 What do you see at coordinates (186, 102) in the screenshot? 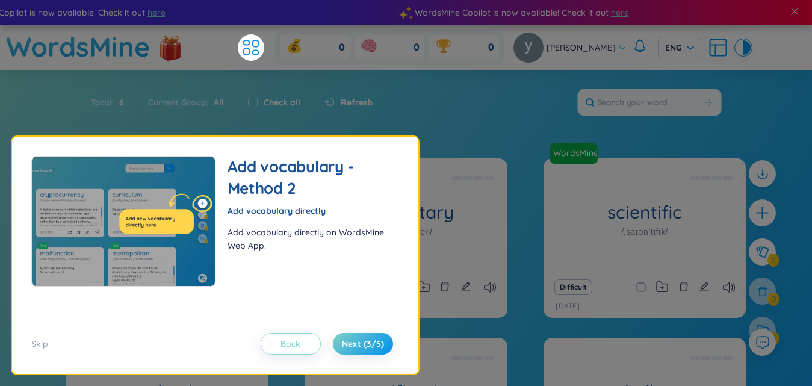
I see `div: Current Group :` at bounding box center [186, 102].